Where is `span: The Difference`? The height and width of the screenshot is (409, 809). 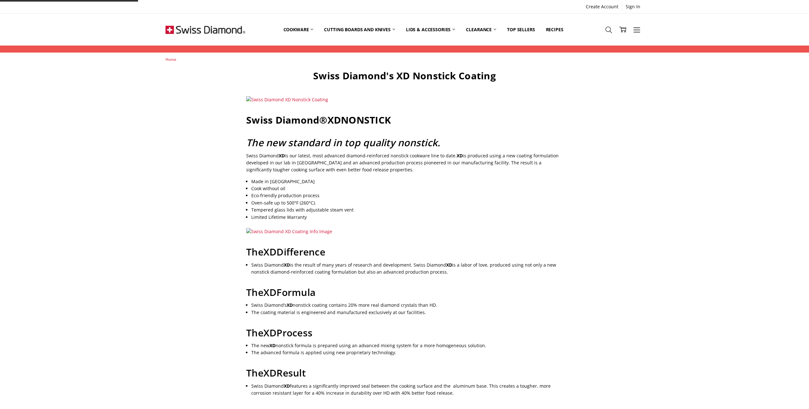
span: The Difference is located at coordinates (286, 252).